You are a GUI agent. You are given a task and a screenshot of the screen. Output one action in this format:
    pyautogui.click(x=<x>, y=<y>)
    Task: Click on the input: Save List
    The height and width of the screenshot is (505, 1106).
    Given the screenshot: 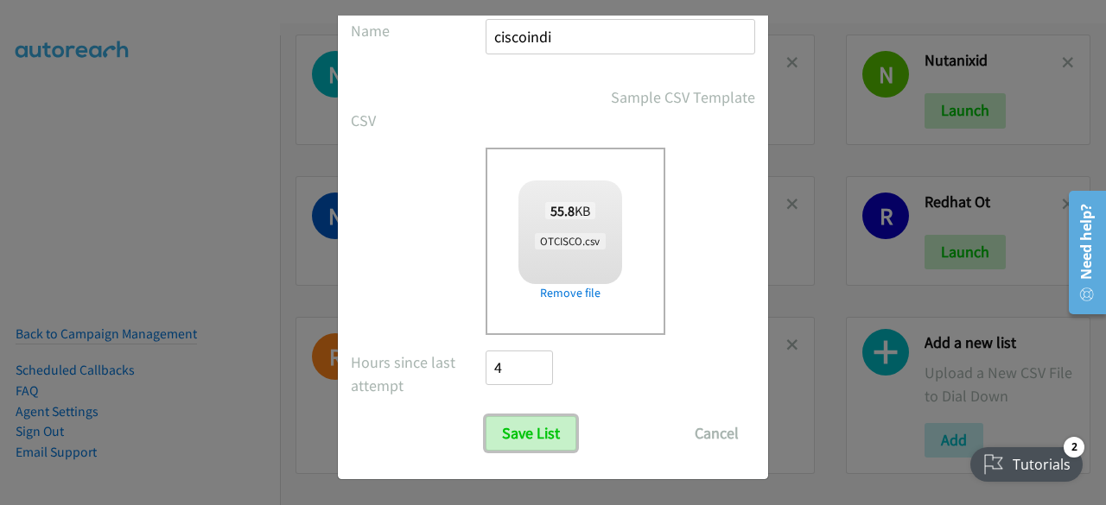 What is the action you would take?
    pyautogui.click(x=530, y=434)
    